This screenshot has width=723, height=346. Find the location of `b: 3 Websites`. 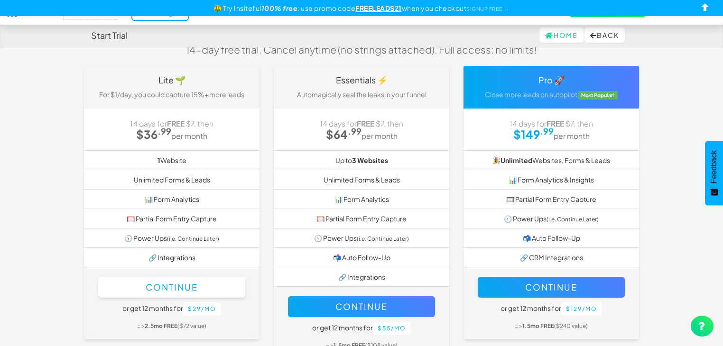

b: 3 Websites is located at coordinates (370, 160).